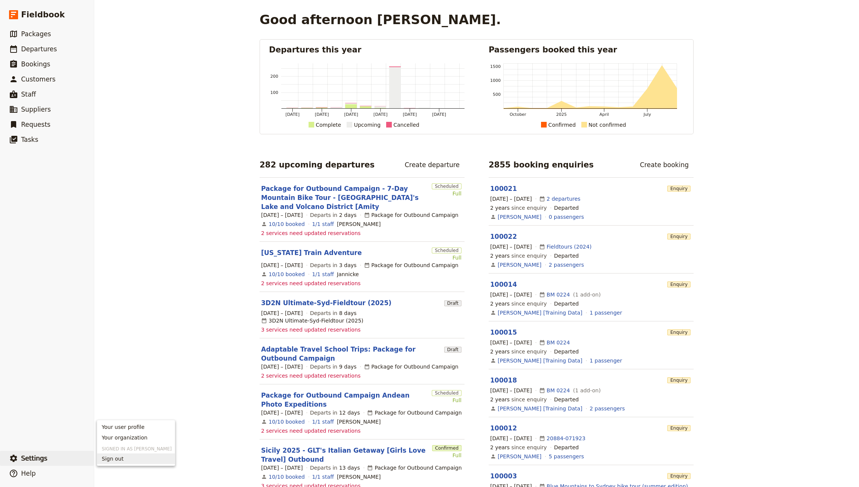  What do you see at coordinates (504, 188) in the screenshot?
I see `a: 100021` at bounding box center [504, 188].